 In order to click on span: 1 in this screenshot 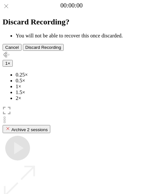, I will do `click(6, 63)`.